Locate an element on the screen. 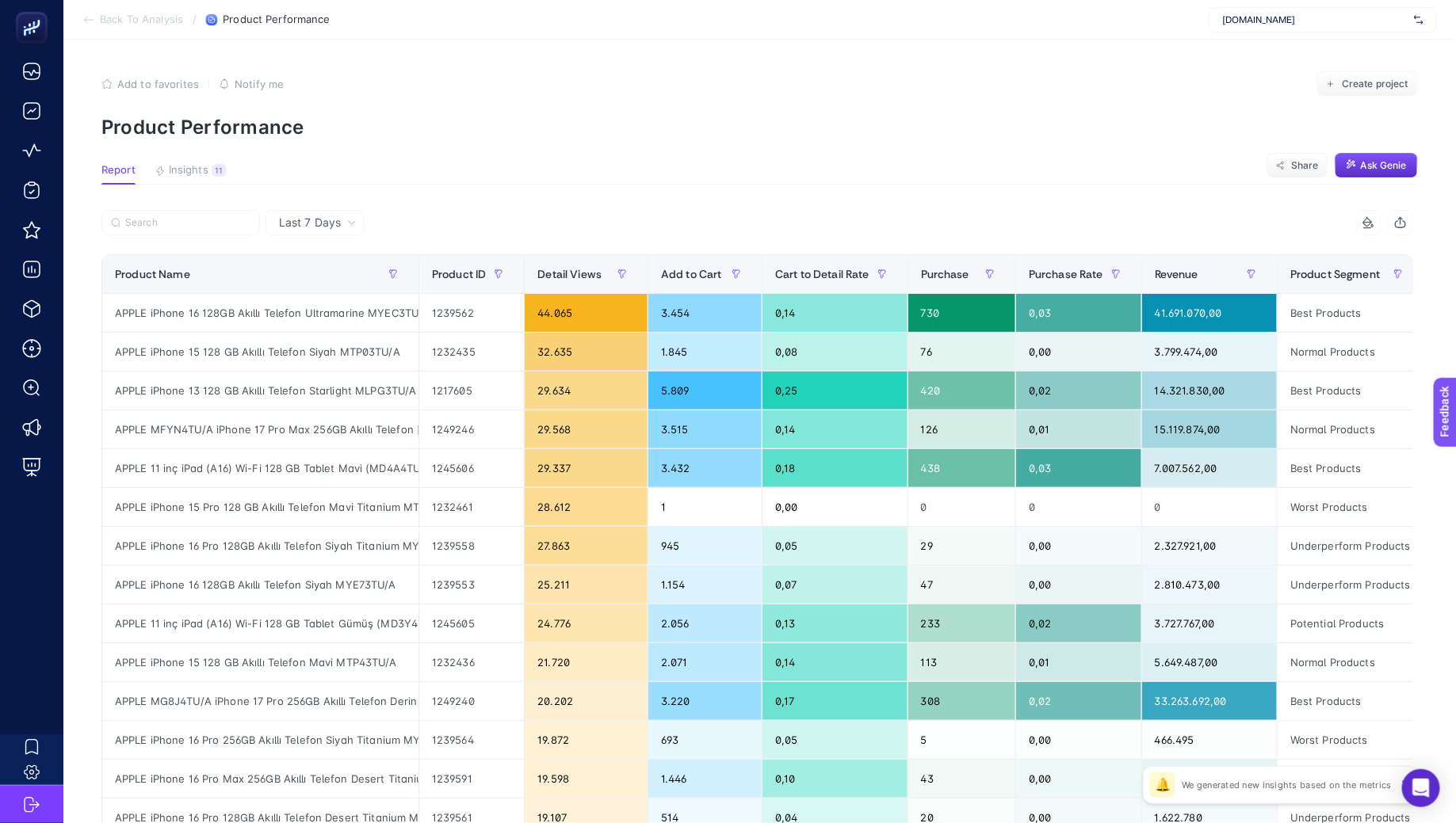 The width and height of the screenshot is (1456, 823). div: 14.321.830,00 is located at coordinates (1209, 391).